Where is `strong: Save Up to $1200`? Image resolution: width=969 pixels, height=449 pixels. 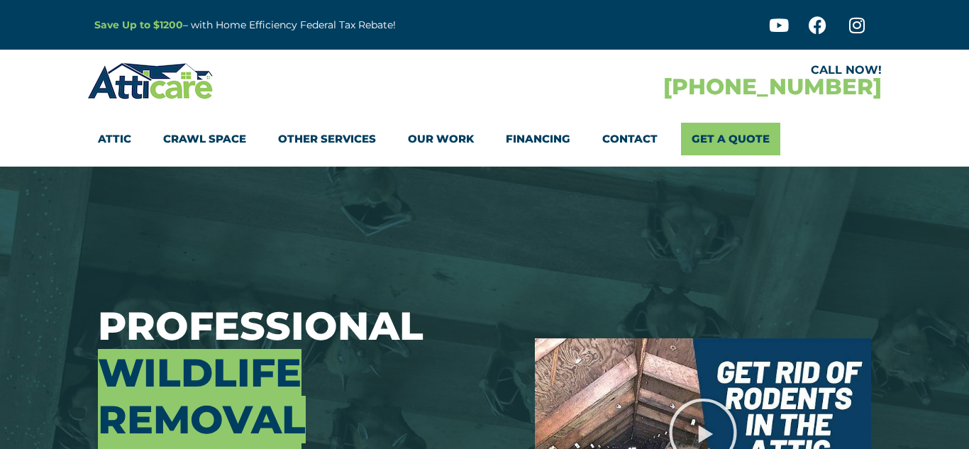
strong: Save Up to $1200 is located at coordinates (138, 25).